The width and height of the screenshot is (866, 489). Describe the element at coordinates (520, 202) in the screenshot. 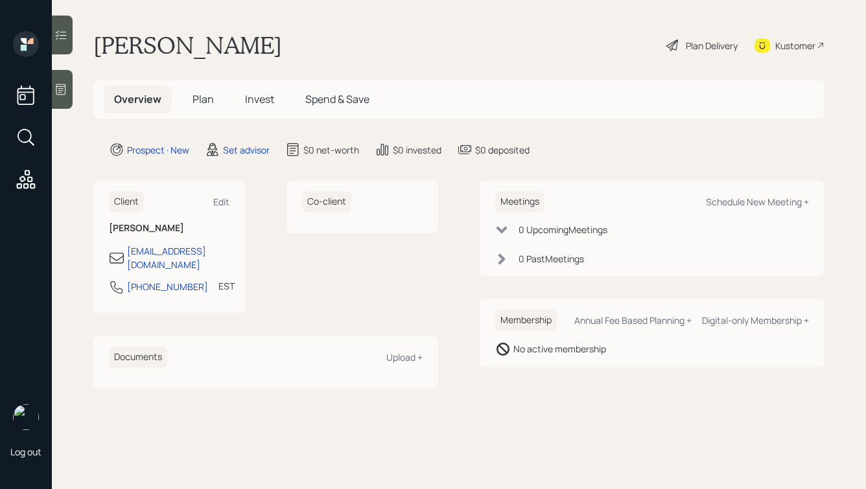

I see `h6: Meetings` at that location.